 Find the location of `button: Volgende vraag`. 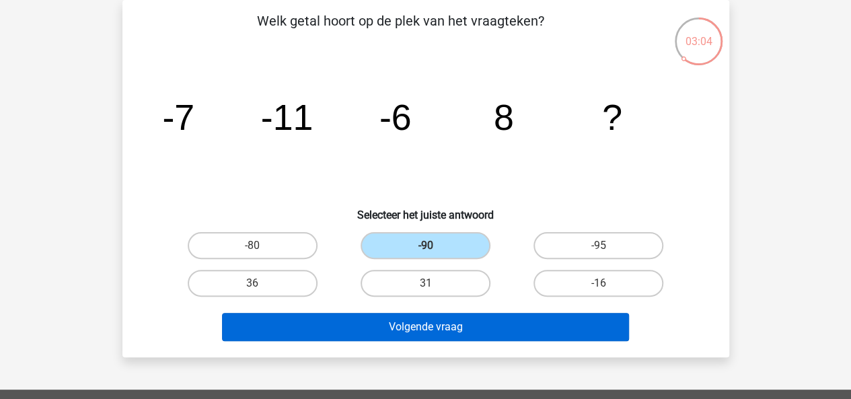

button: Volgende vraag is located at coordinates (425, 327).